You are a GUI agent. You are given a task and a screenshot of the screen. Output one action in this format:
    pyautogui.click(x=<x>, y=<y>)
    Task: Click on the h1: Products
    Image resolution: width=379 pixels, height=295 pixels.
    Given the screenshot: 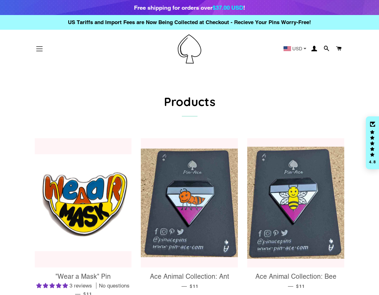 What is the action you would take?
    pyautogui.click(x=190, y=101)
    